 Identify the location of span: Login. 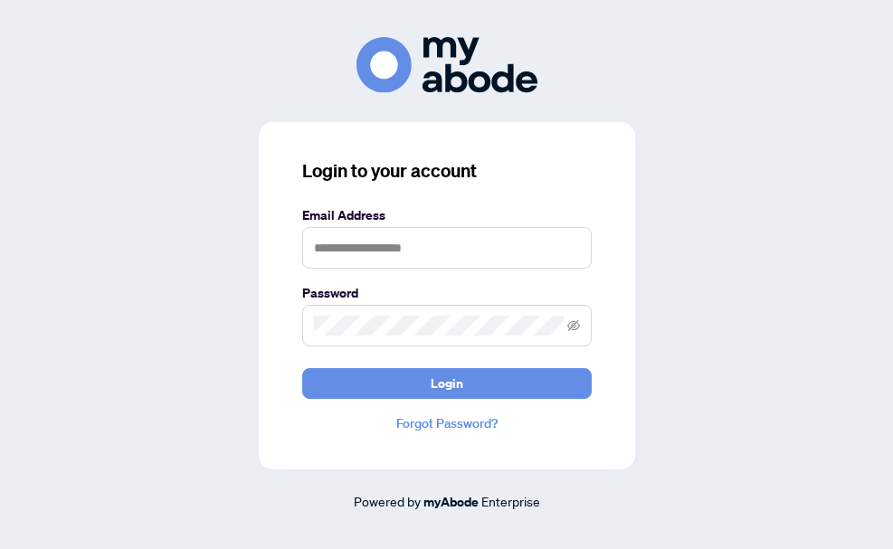
(447, 383).